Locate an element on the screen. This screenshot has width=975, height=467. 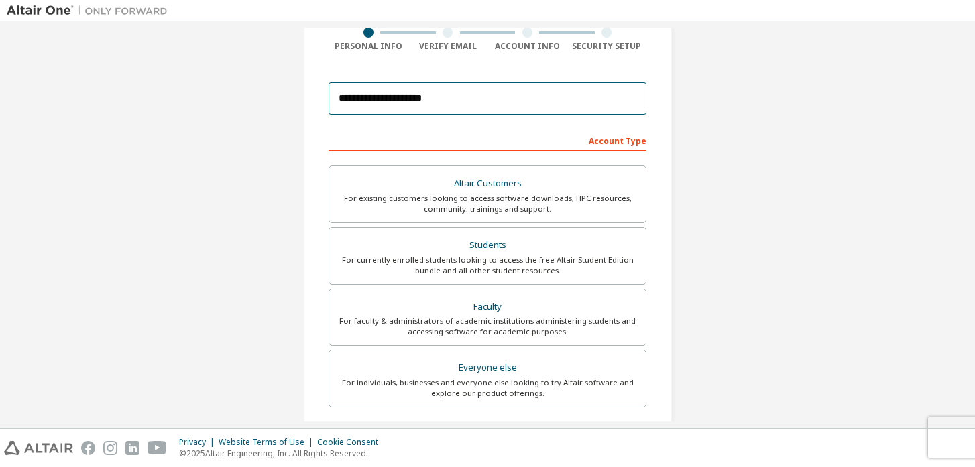
div: Security Setup is located at coordinates (607, 46).